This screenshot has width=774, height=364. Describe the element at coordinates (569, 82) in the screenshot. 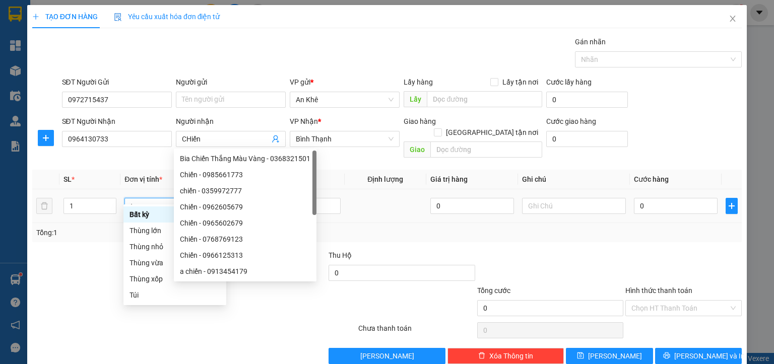

I see `label: Cước lấy hàng` at that location.